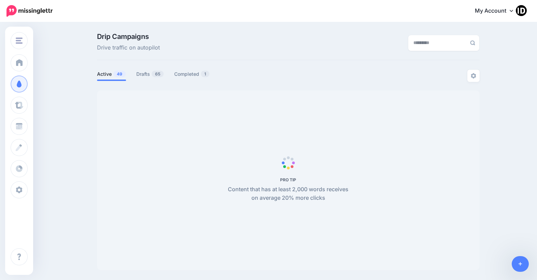 This screenshot has height=280, width=537. I want to click on span: 49, so click(120, 74).